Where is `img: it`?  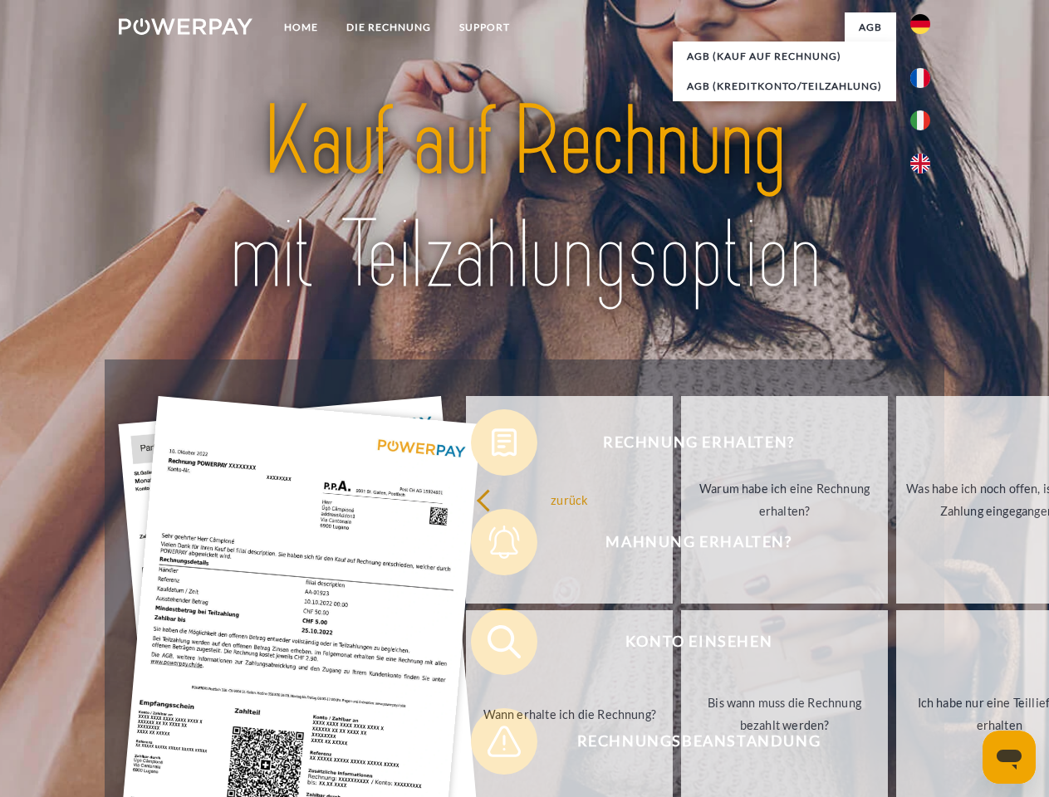 img: it is located at coordinates (920, 120).